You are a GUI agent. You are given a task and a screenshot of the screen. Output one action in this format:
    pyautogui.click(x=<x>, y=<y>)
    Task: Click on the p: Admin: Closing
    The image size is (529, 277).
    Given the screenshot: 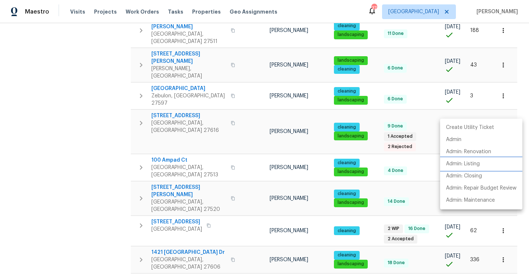 What is the action you would take?
    pyautogui.click(x=464, y=176)
    